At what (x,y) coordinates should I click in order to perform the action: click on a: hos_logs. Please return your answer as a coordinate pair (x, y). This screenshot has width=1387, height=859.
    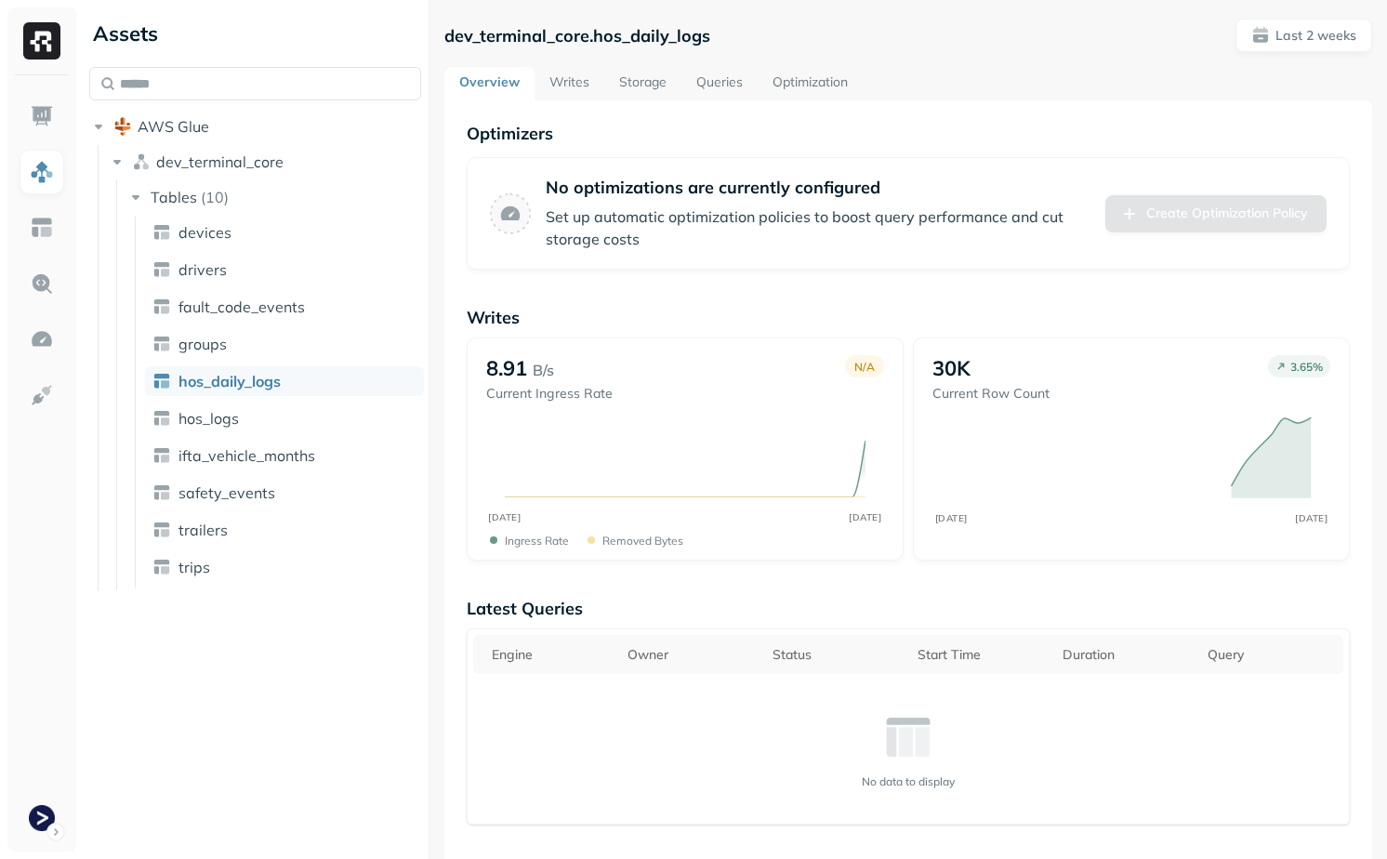
    Looking at the image, I should click on (285, 418).